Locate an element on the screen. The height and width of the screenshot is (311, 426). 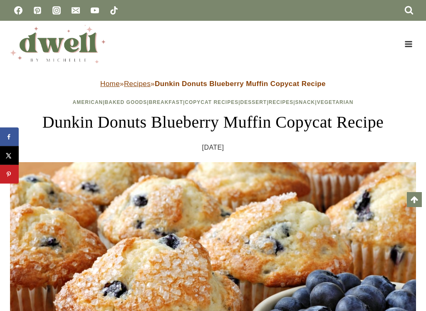
a: Instagram is located at coordinates (57, 10).